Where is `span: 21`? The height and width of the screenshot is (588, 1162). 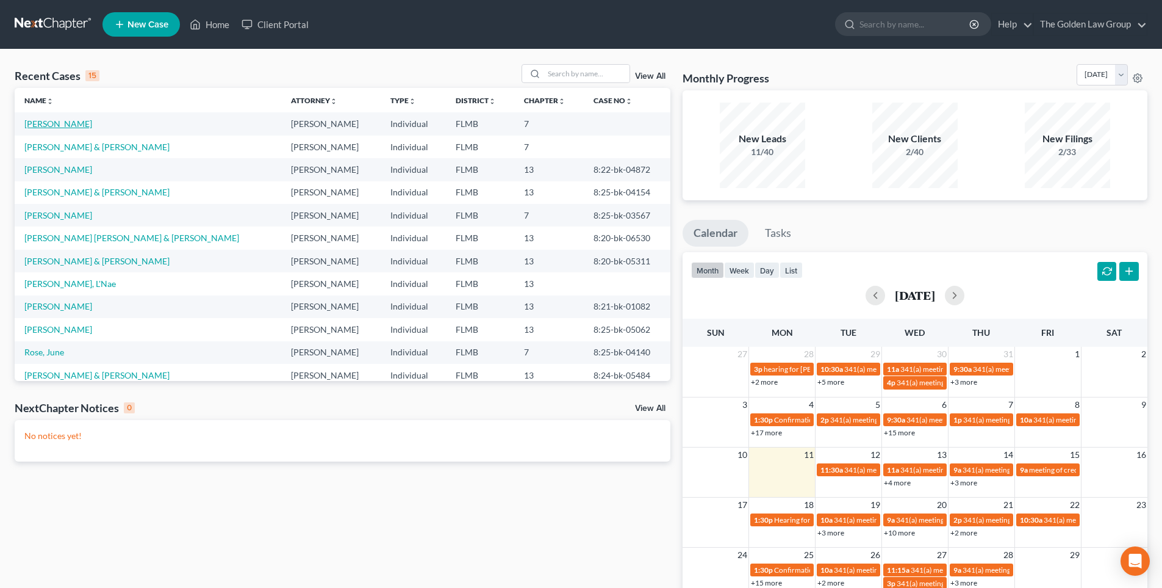
span: 21 is located at coordinates (1008, 505).